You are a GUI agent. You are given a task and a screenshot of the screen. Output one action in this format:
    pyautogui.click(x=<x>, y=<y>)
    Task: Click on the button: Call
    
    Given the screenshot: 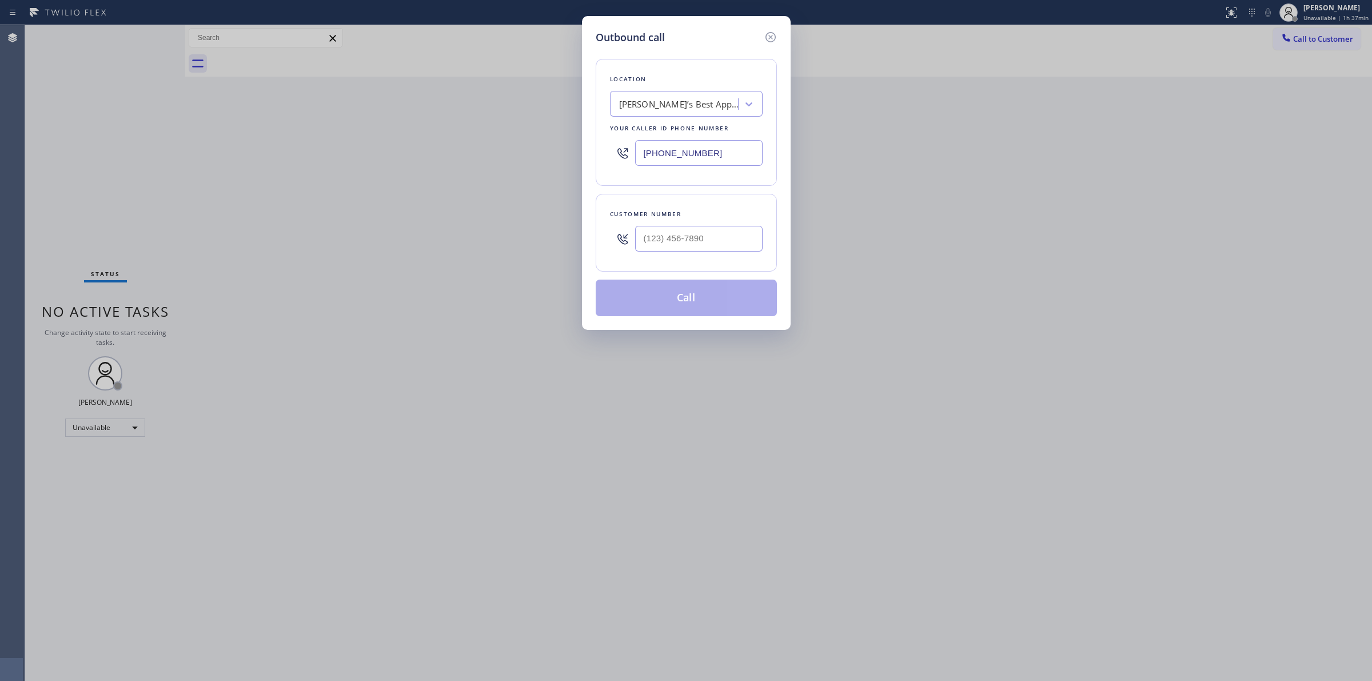 What is the action you would take?
    pyautogui.click(x=686, y=298)
    